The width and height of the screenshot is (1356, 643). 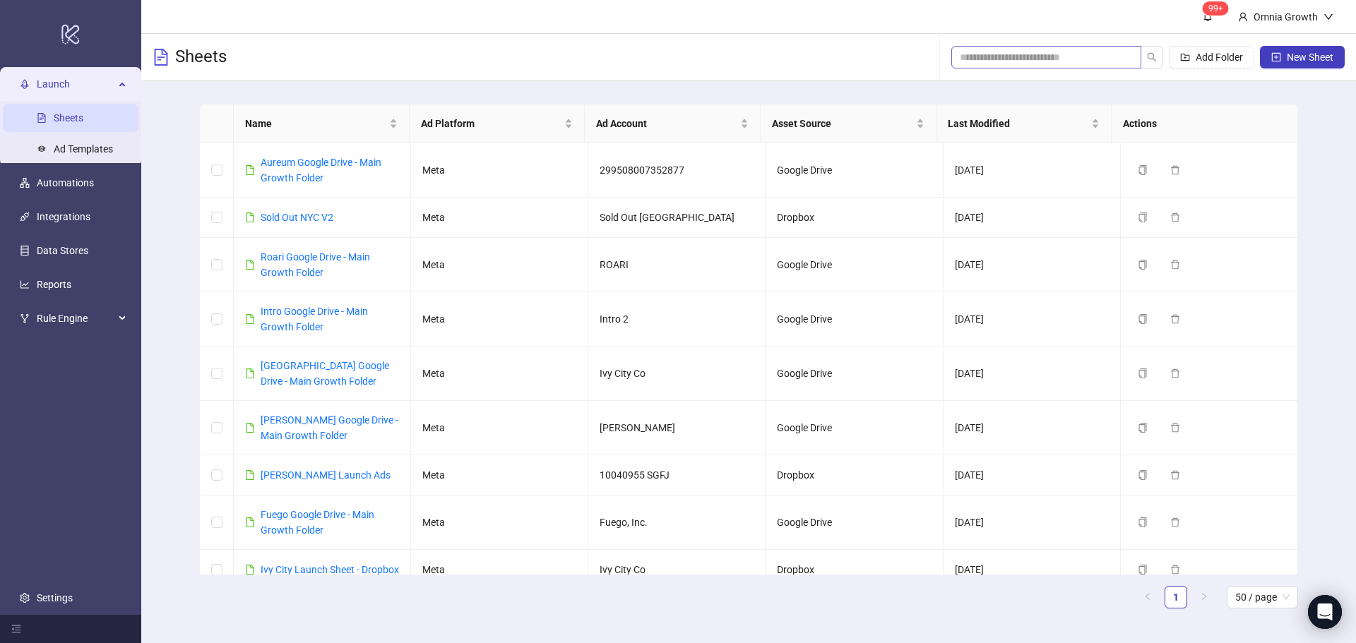 What do you see at coordinates (1243, 17) in the screenshot?
I see `span: user` at bounding box center [1243, 17].